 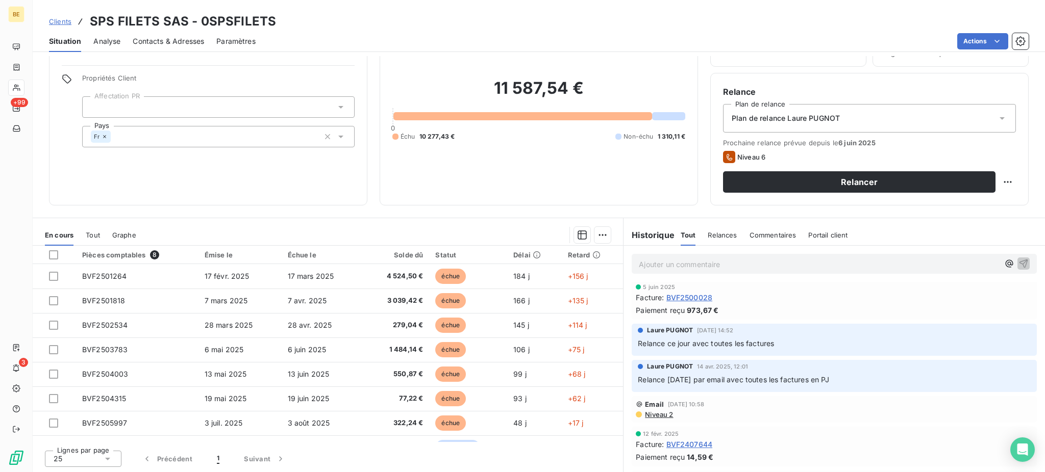 I want to click on span: Niveau 2, so click(x=658, y=415).